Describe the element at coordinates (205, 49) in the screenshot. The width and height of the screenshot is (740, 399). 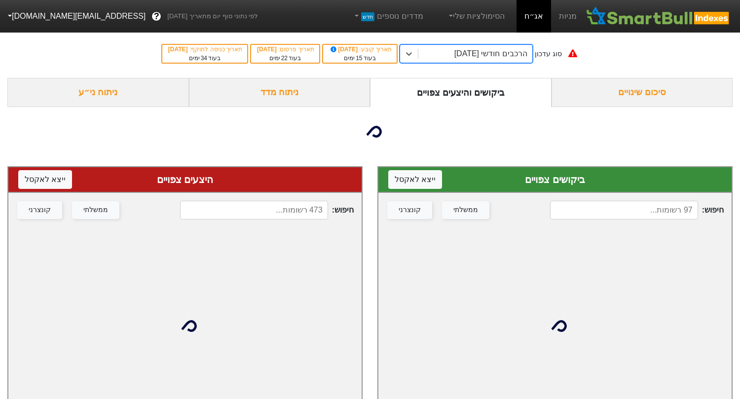
I see `div: תאריך כניסה לתוקף :` at that location.